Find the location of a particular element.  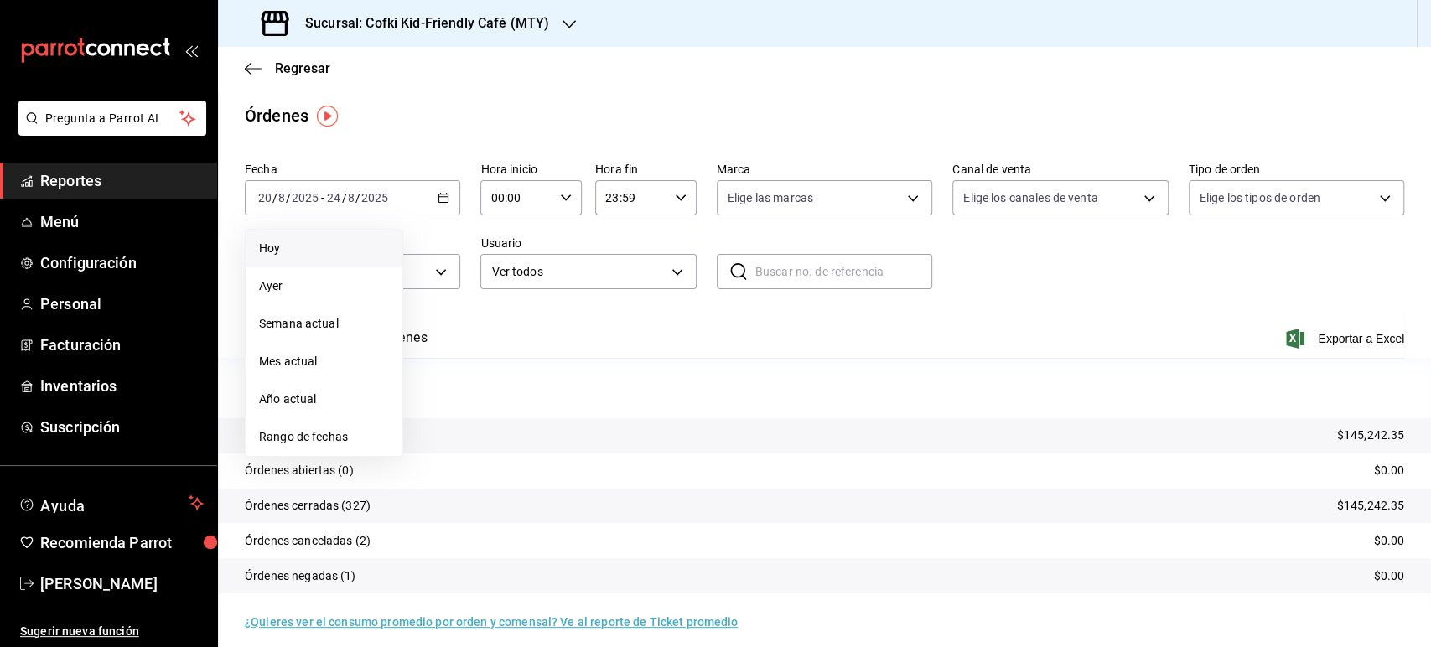

span: Personal is located at coordinates (122, 303).